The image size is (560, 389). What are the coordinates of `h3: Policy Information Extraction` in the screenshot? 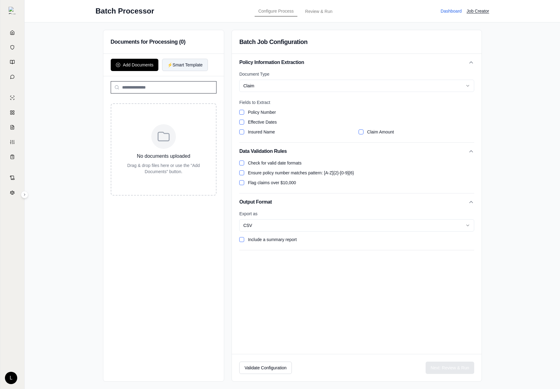 It's located at (272, 62).